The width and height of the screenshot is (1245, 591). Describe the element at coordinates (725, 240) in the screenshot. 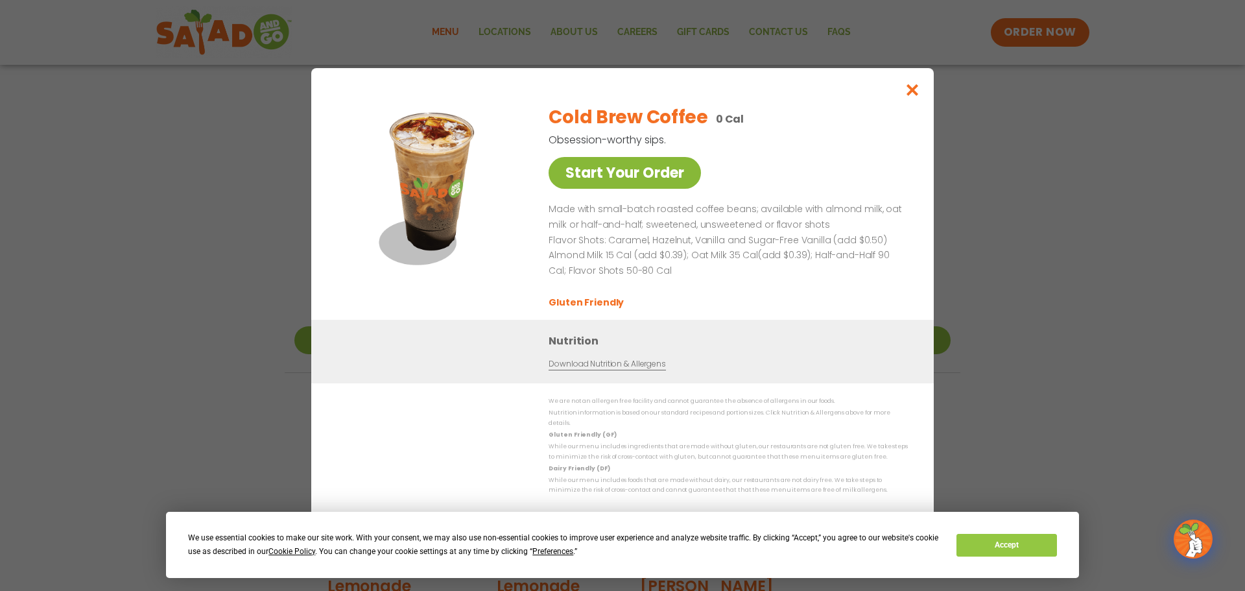

I see `p: Flavor Shots: Caramel, Hazelnut, Vanilla and Sugar-Free Vanilla (add $0.50)` at that location.